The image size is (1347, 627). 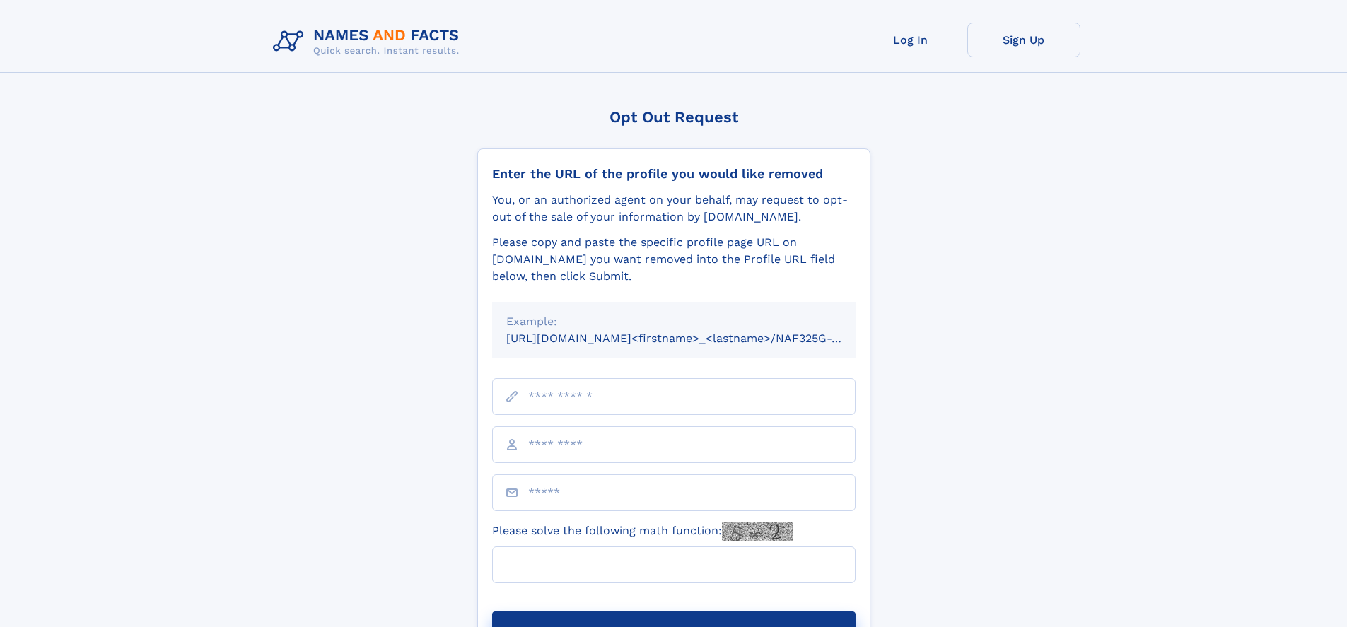 I want to click on div: Opt Out Request, so click(x=674, y=117).